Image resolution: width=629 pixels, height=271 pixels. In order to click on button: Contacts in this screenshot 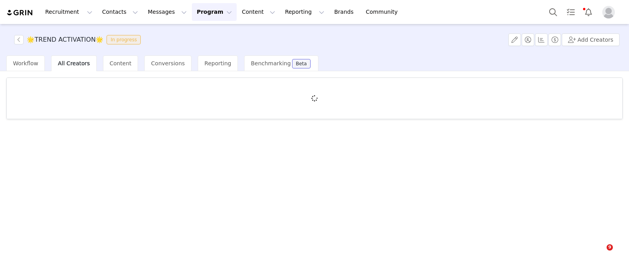, I will do `click(120, 12)`.